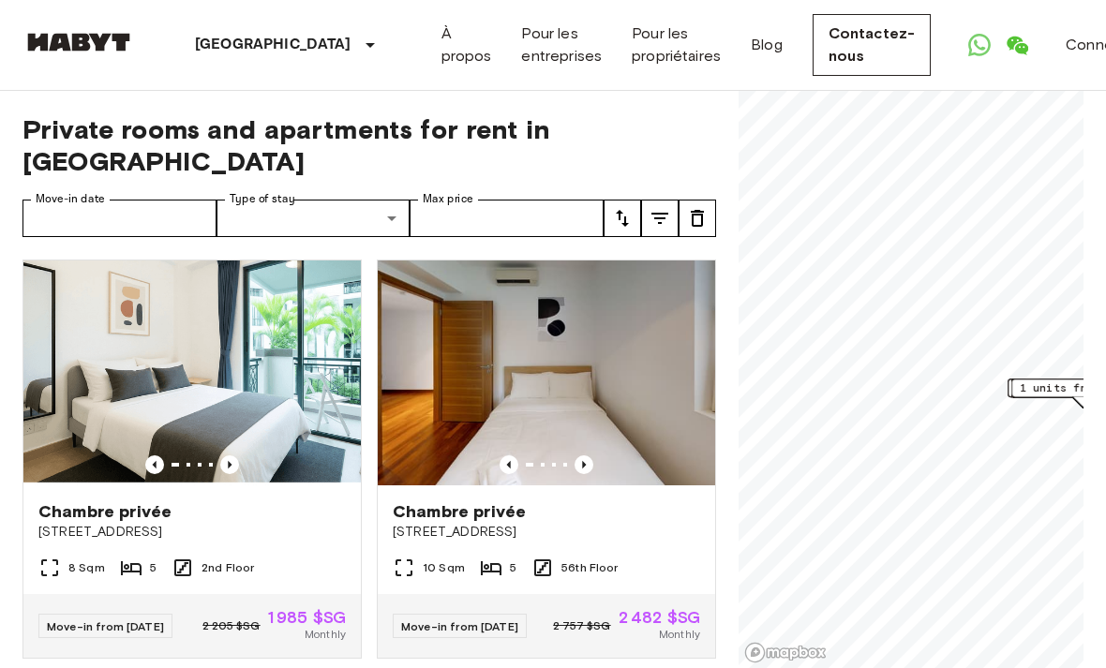 The width and height of the screenshot is (1106, 668). What do you see at coordinates (192, 373) in the screenshot?
I see `img: Marketing picture of unit SG-01-083-001-005` at bounding box center [192, 373].